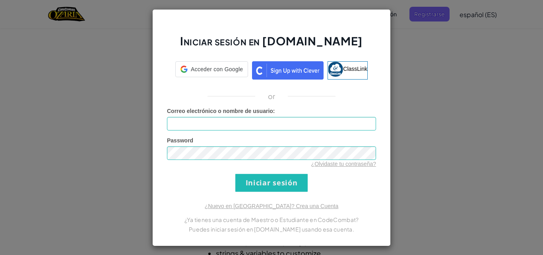 The height and width of the screenshot is (255, 543). What do you see at coordinates (271, 219) in the screenshot?
I see `p: ¿Ya tienes una cuenta de Maestro o Estudiante en CodeCombat?` at bounding box center [271, 219].